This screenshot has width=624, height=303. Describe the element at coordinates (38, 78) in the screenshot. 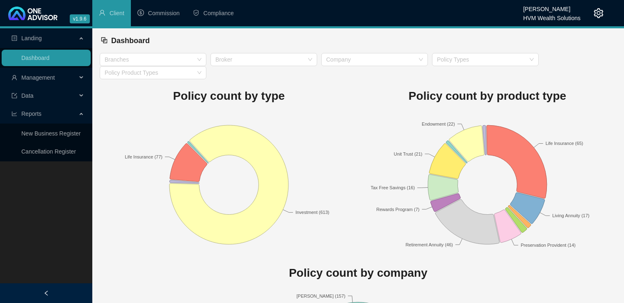

I see `span: Management` at that location.